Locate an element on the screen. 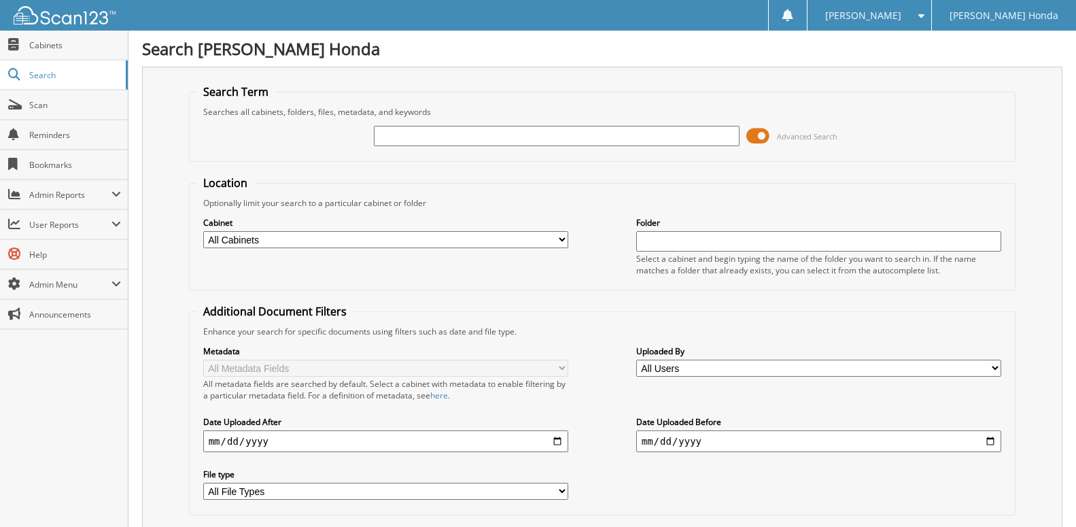 This screenshot has width=1076, height=527. img: scan123-logo-white.svg is located at coordinates (65, 15).